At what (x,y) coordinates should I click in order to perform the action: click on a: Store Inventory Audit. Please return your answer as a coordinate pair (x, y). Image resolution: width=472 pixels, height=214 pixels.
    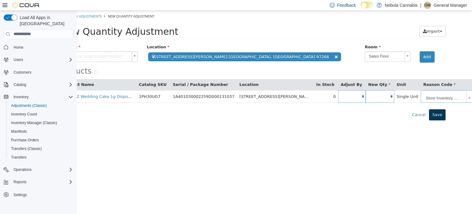
    Looking at the image, I should click on (371, 86).